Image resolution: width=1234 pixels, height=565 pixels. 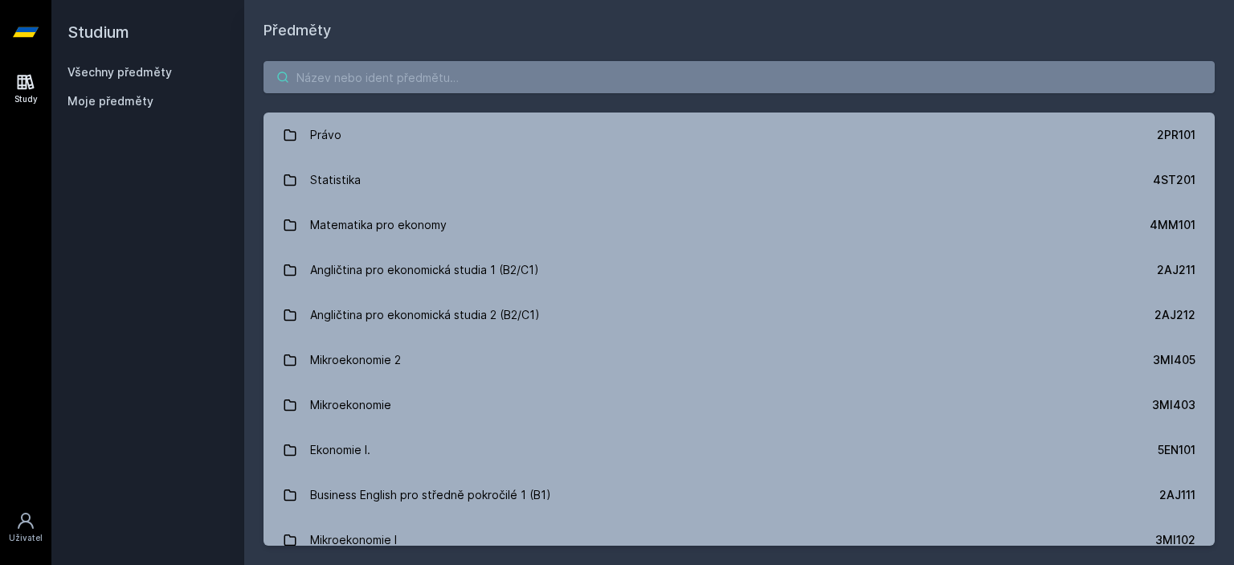 What do you see at coordinates (424, 270) in the screenshot?
I see `div: Angličtina pro ekonomická studia 1 (B2/C1)` at bounding box center [424, 270].